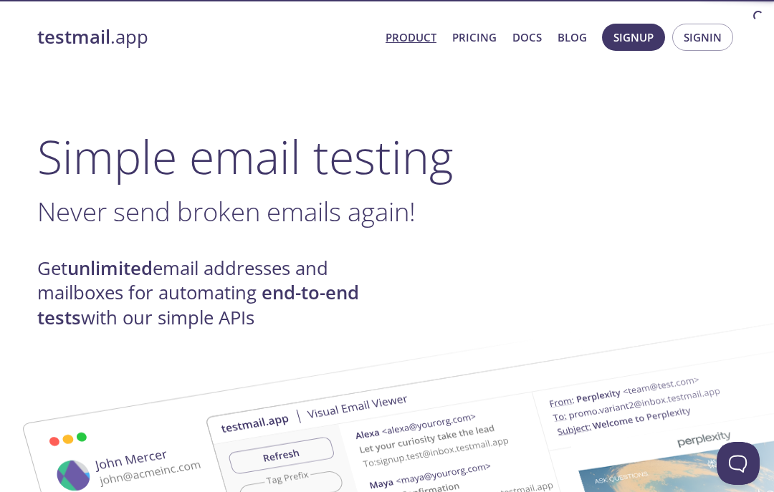 Image resolution: width=774 pixels, height=492 pixels. Describe the element at coordinates (74, 37) in the screenshot. I see `strong: testmail` at that location.